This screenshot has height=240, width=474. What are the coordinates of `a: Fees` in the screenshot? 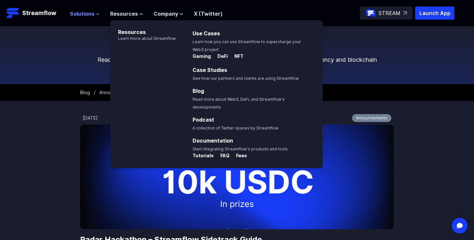 It's located at (239, 156).